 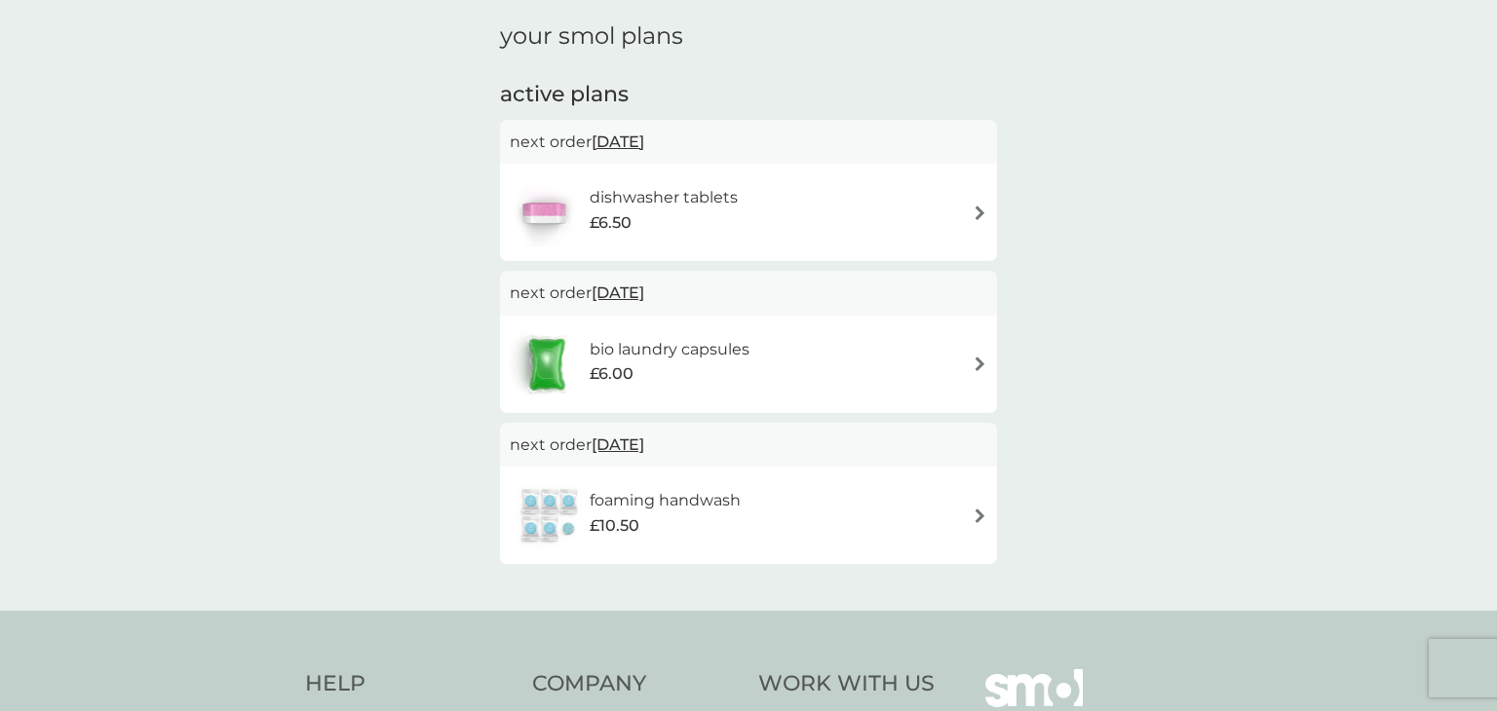 I want to click on h4: Work With Us, so click(x=846, y=684).